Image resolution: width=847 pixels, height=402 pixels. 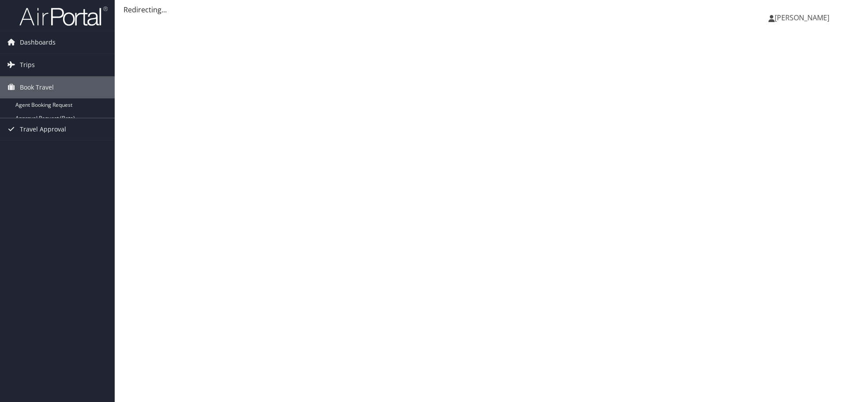 What do you see at coordinates (43, 129) in the screenshot?
I see `span: Travel Approval` at bounding box center [43, 129].